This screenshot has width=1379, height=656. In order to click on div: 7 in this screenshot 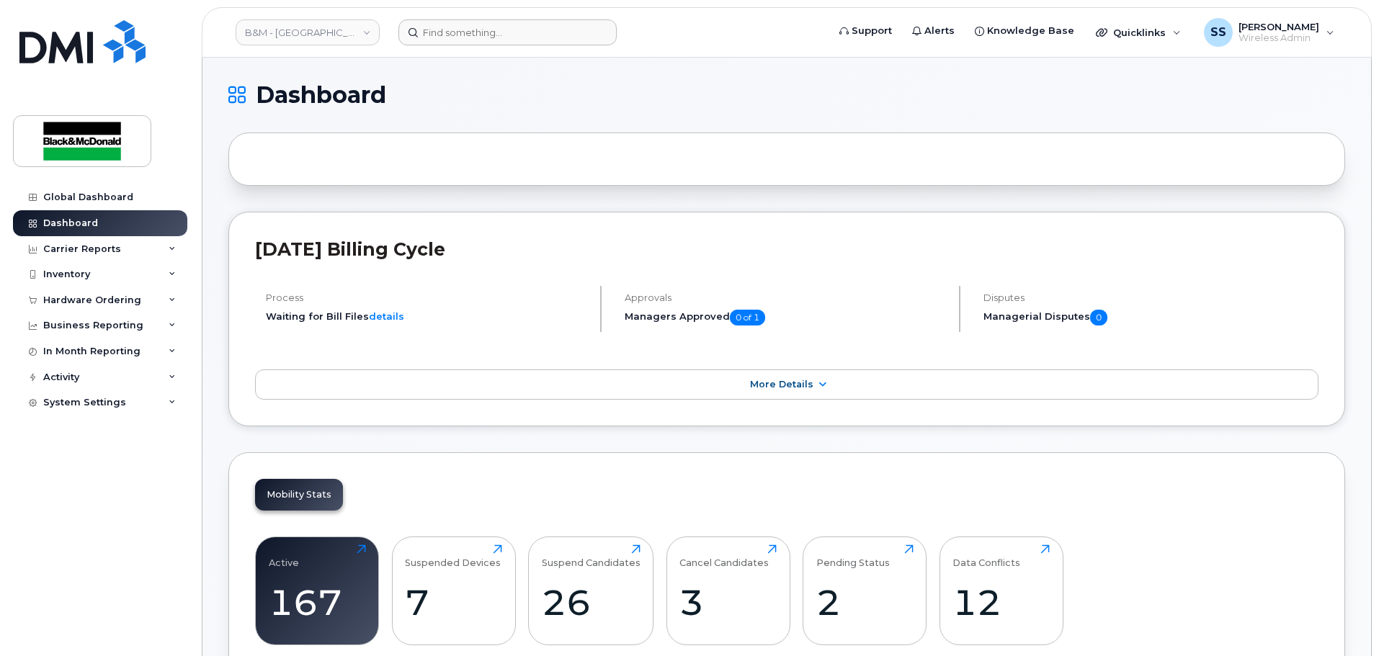, I will do `click(453, 602)`.